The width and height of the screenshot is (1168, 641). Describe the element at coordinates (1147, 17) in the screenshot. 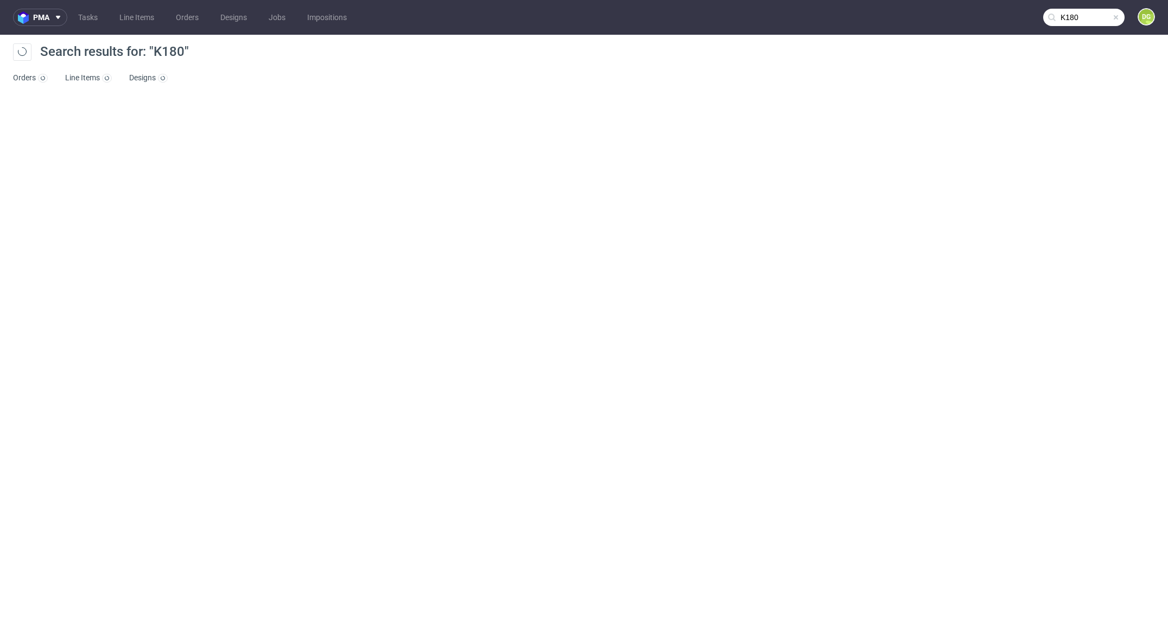

I see `figcaption: DG` at that location.